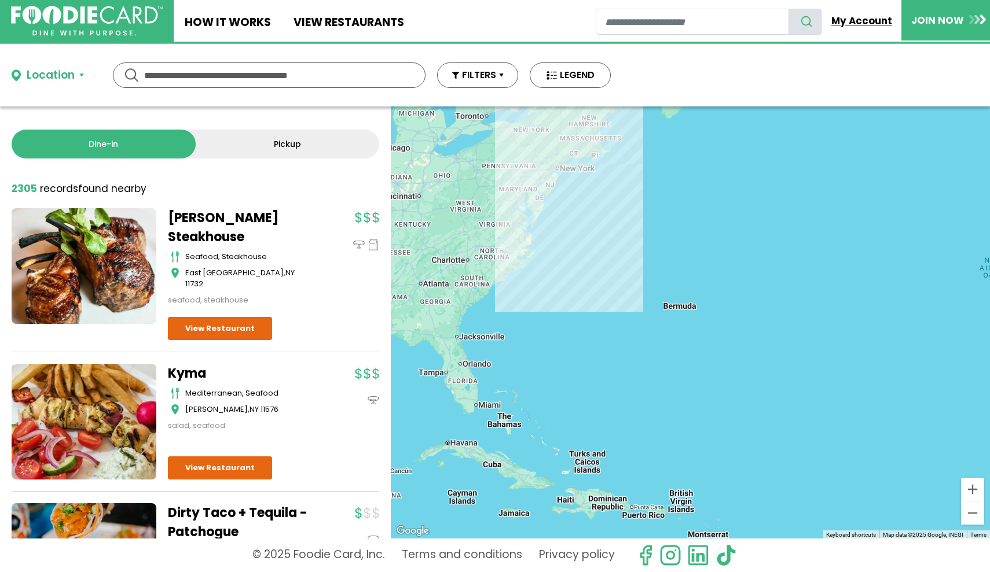  I want to click on input: restaurant search, so click(692, 21).